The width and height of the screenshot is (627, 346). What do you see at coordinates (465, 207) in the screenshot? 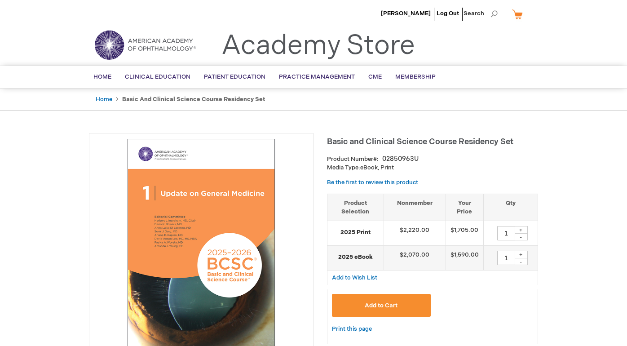
I see `th: Your Price` at bounding box center [465, 207].